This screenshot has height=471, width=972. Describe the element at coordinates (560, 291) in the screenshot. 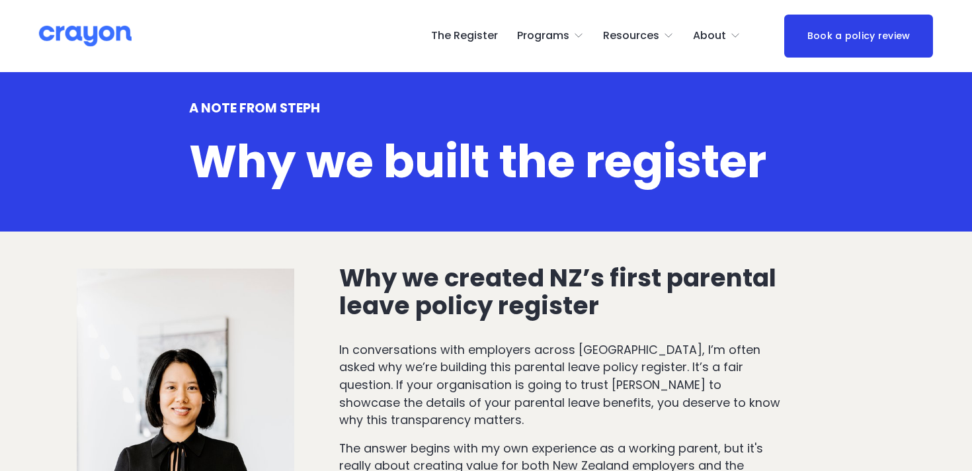

I see `h3: Why we created NZ’s first parental leave policy register` at that location.